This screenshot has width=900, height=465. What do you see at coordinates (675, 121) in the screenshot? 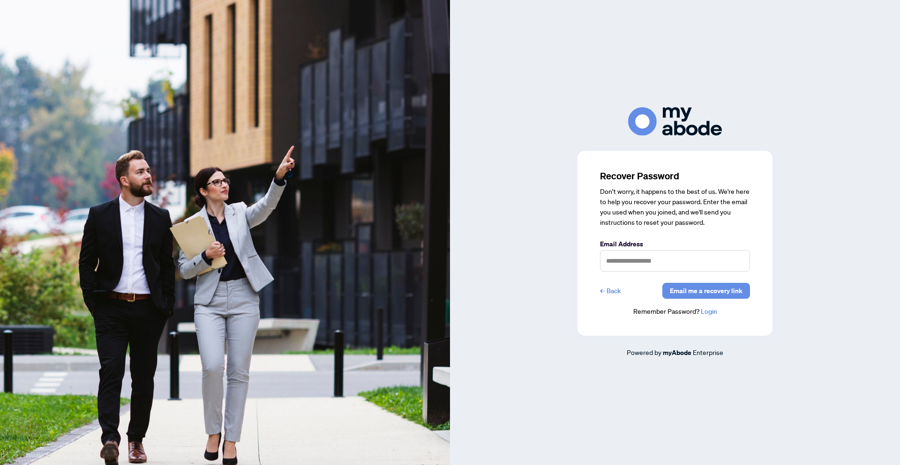
I see `img: ma-logo` at bounding box center [675, 121].